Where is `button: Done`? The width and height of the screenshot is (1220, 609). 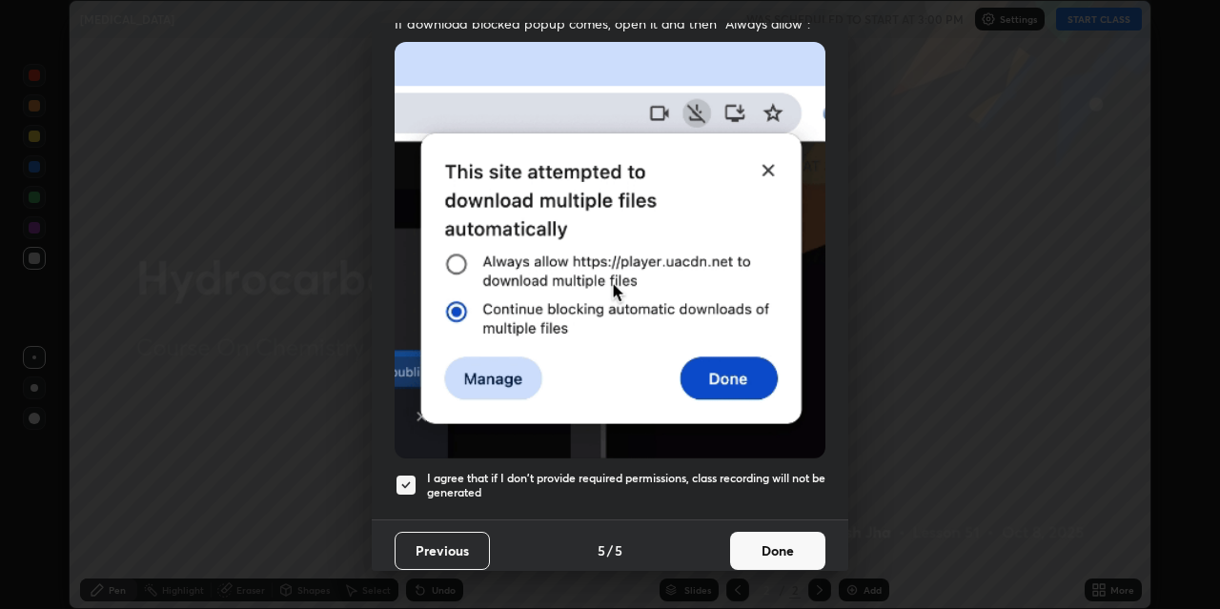
button: Done is located at coordinates (777, 551).